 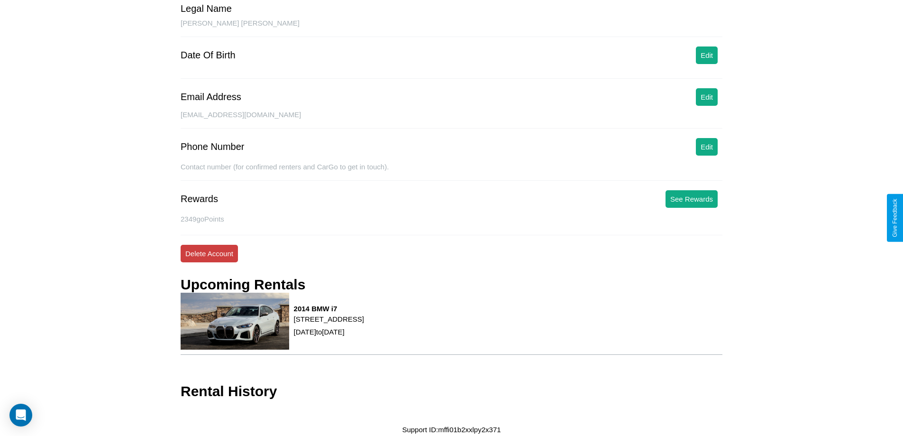 I want to click on img: rental, so click(x=235, y=321).